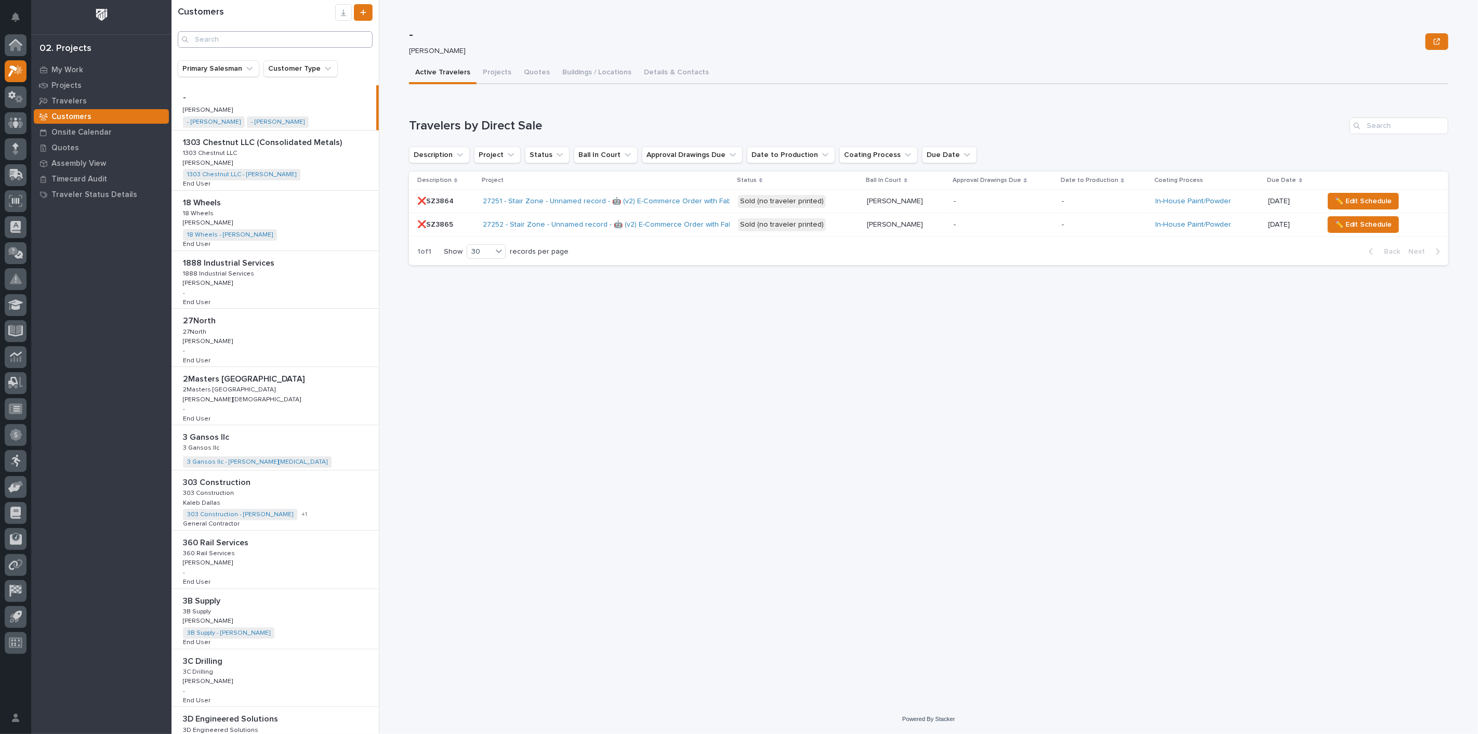 The height and width of the screenshot is (734, 1478). I want to click on a: In-House Paint/Powder, so click(1193, 224).